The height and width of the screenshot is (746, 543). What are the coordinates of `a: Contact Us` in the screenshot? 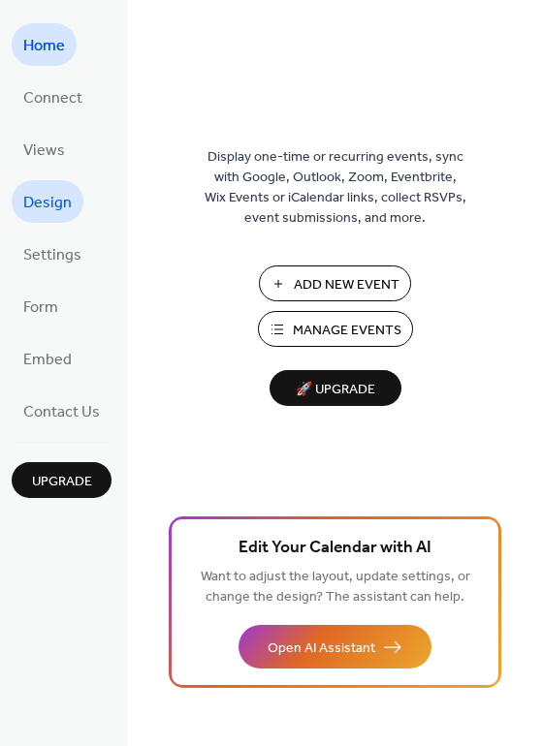 It's located at (61, 411).